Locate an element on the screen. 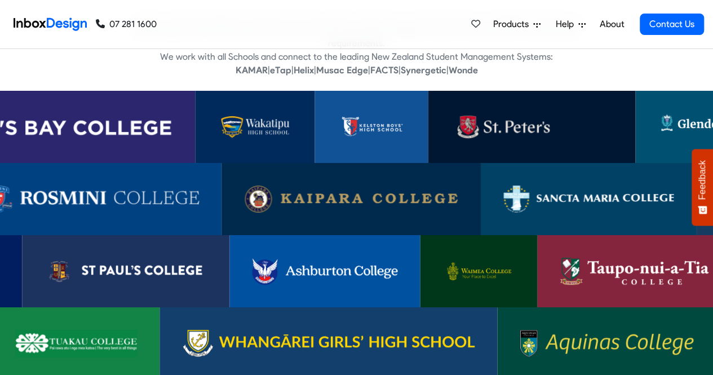  img: Tuakau College is located at coordinates (77, 343).